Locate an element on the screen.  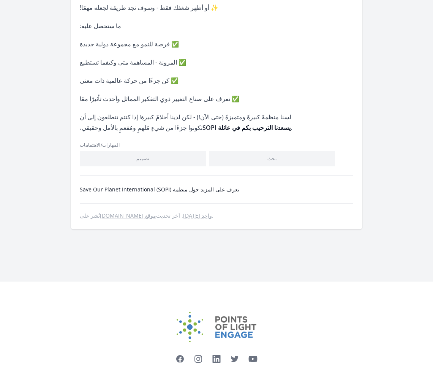
font: بحث is located at coordinates (272, 159).